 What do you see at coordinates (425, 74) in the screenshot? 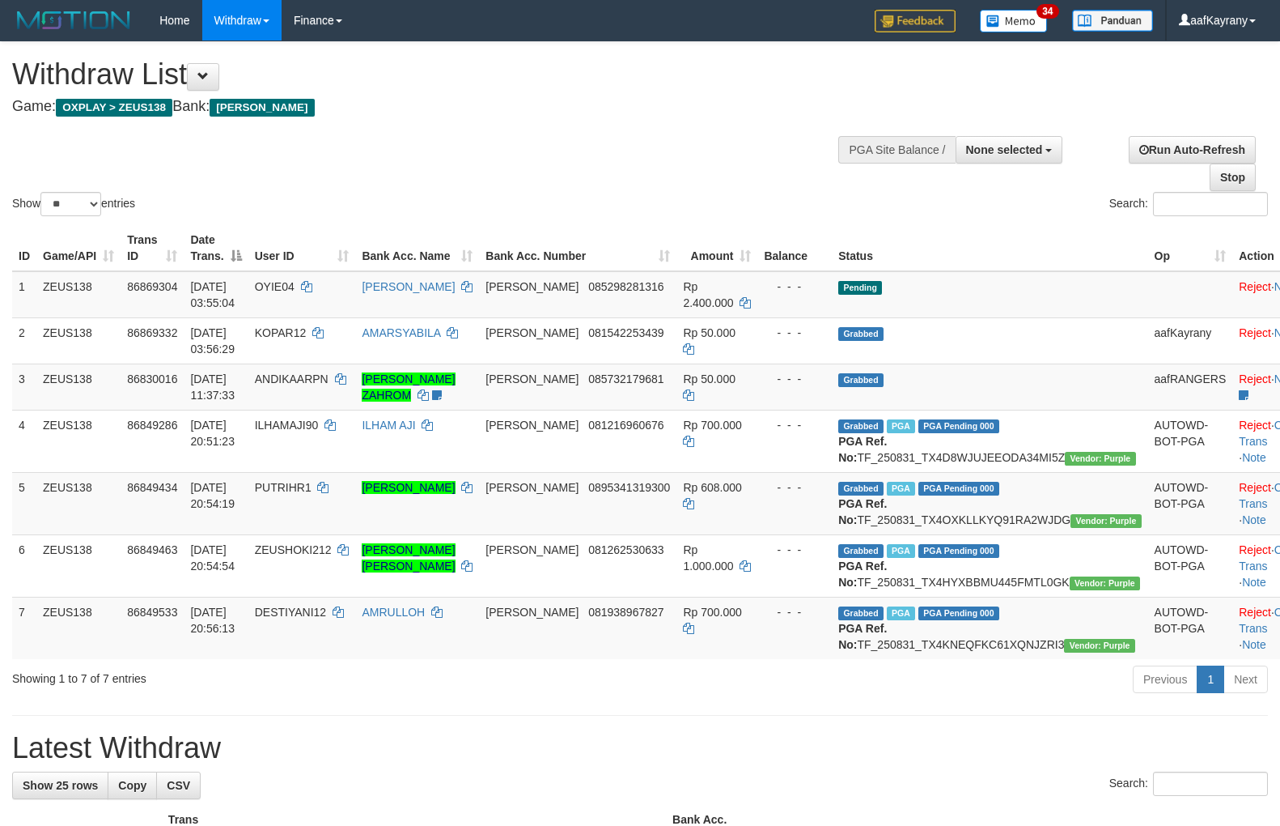
I see `h1: Withdraw List` at bounding box center [425, 74].